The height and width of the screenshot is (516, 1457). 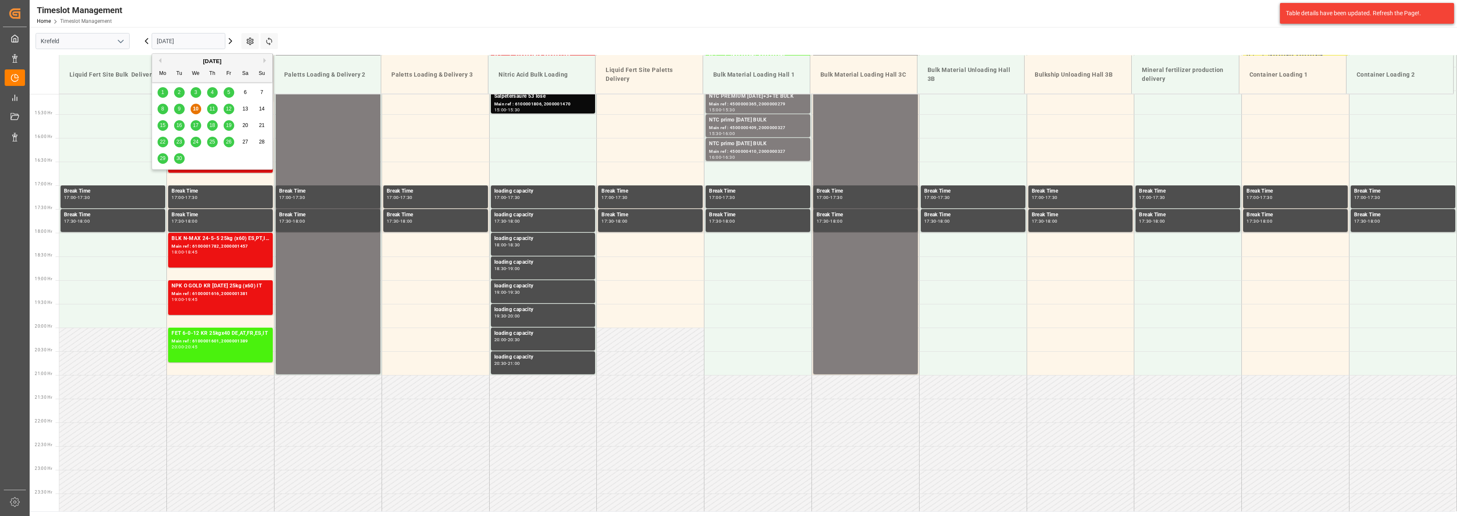 I want to click on div: Main ref : 6100001806, 2000001470, so click(x=543, y=104).